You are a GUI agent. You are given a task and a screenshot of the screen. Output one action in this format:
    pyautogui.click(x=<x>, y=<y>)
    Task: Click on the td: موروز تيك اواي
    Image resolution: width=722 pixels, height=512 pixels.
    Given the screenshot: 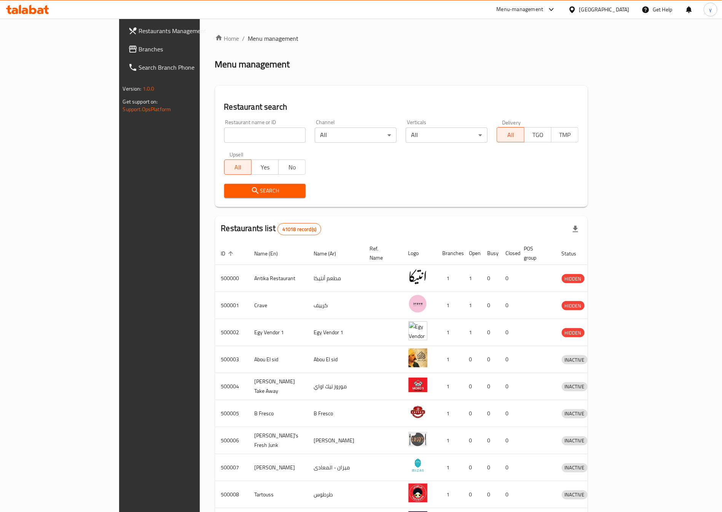 What is the action you would take?
    pyautogui.click(x=336, y=386)
    